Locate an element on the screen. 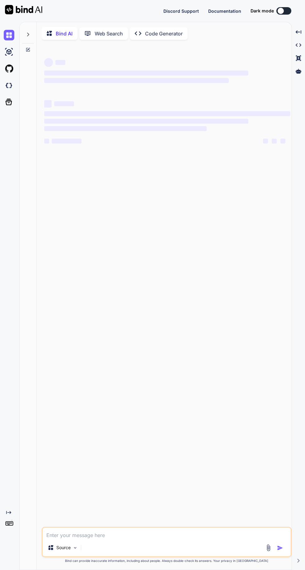 Image resolution: width=305 pixels, height=570 pixels. p: Bind can provide inaccurate information, including about people. Always double-check its answers.... is located at coordinates (166, 561).